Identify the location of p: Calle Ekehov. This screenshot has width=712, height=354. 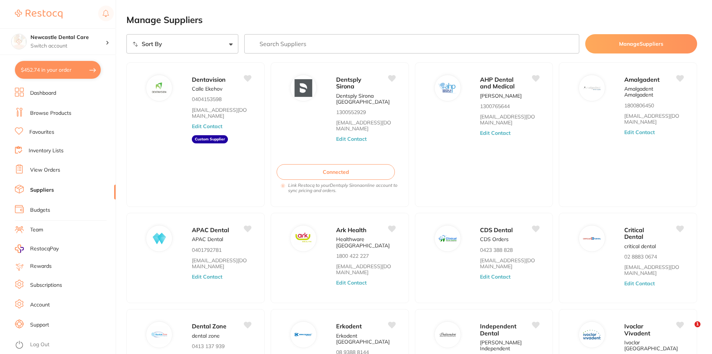
(207, 89).